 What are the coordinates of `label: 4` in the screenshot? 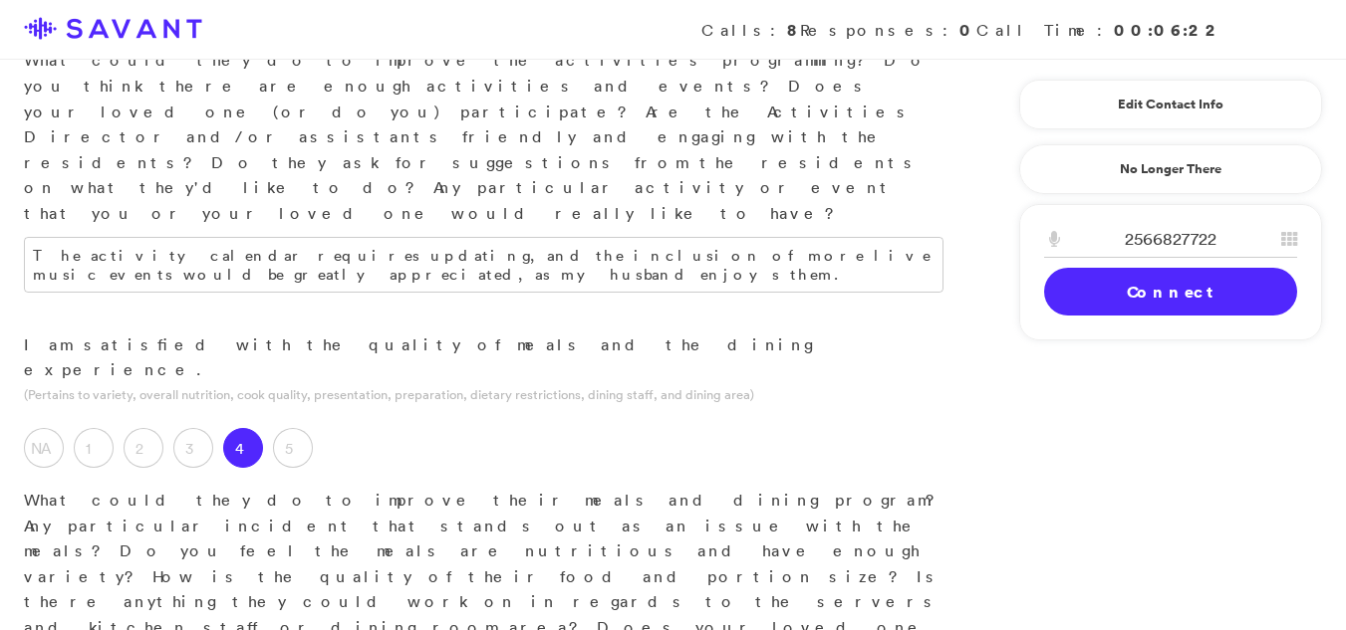 It's located at (243, 448).